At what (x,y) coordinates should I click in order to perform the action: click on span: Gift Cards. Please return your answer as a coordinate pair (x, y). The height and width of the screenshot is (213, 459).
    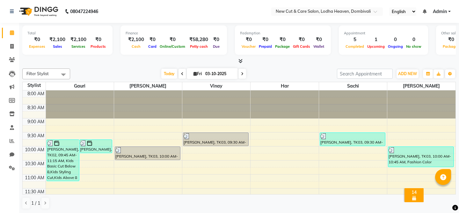
    Looking at the image, I should click on (302, 47).